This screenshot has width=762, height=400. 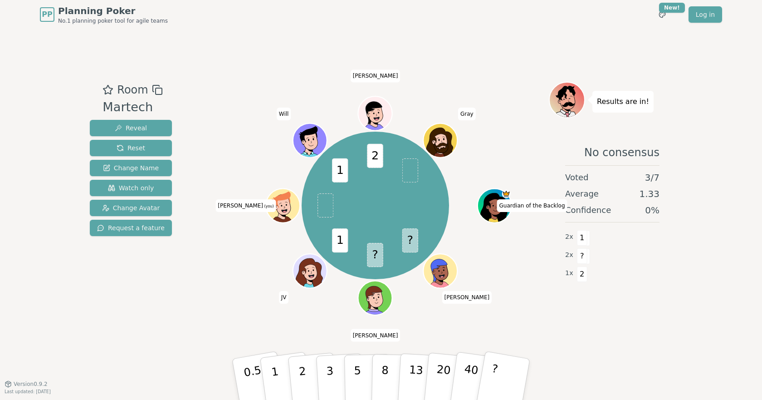 What do you see at coordinates (131, 168) in the screenshot?
I see `button: Change Name` at bounding box center [131, 168].